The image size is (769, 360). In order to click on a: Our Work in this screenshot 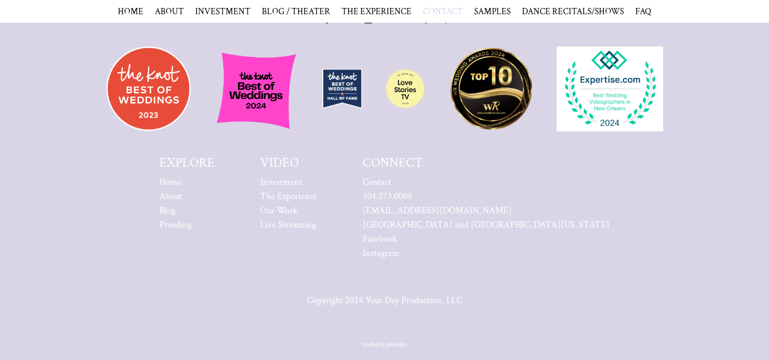, I will do `click(289, 211)`.